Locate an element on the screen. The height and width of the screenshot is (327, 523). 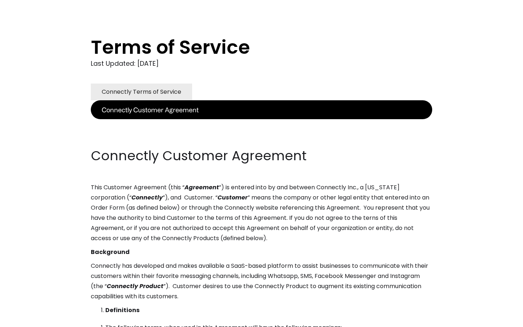
ul: Language list is located at coordinates (29, 319).